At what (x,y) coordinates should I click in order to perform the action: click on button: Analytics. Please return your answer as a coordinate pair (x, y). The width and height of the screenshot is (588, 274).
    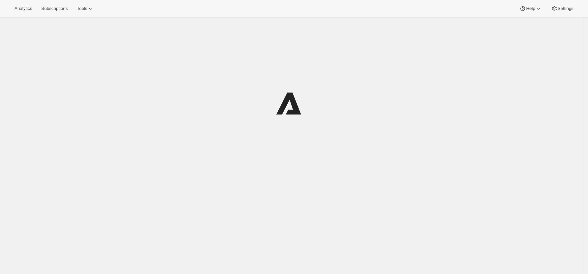
    Looking at the image, I should click on (23, 9).